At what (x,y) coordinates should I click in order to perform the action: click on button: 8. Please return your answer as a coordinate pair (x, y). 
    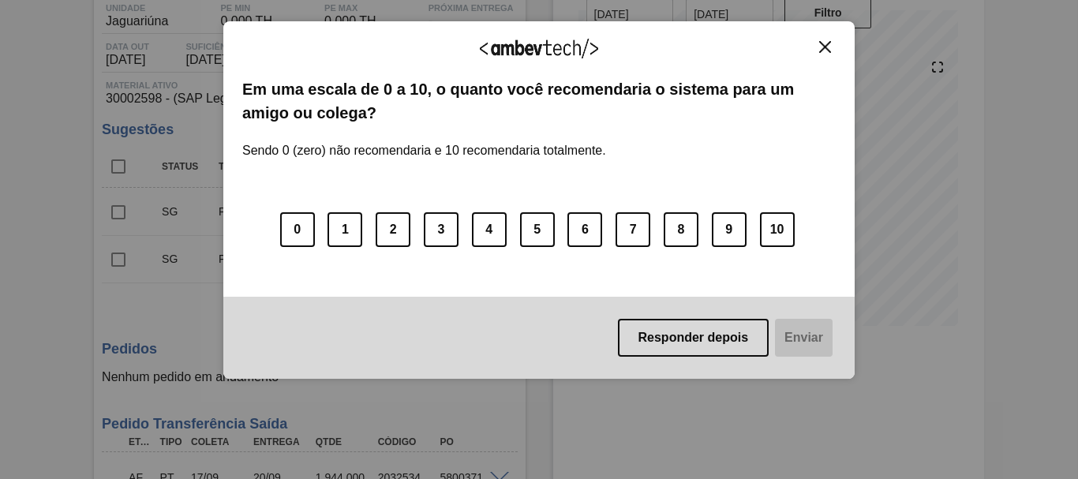
    Looking at the image, I should click on (681, 230).